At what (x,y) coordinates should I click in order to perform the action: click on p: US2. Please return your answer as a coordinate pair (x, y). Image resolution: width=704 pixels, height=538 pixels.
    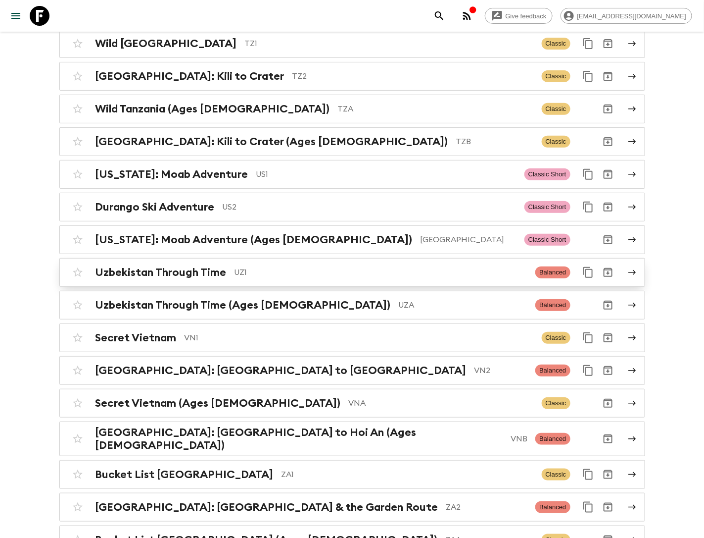
    Looking at the image, I should click on (370, 207).